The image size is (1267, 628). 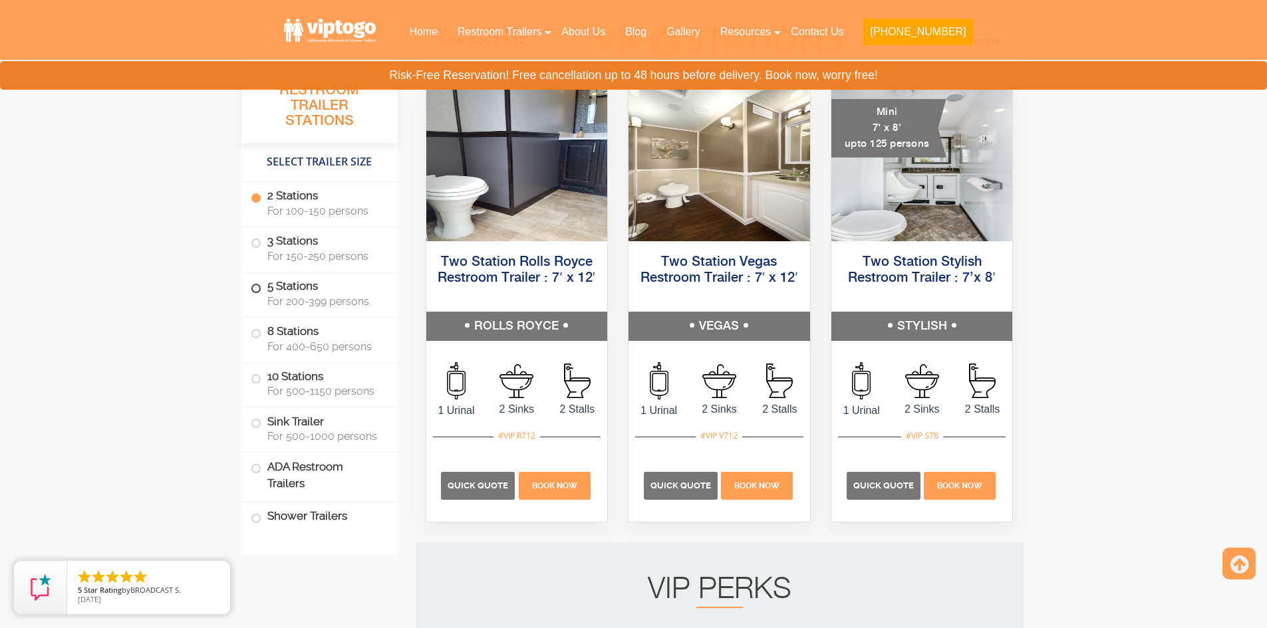 I want to click on a: Restroom Trailers, so click(x=499, y=32).